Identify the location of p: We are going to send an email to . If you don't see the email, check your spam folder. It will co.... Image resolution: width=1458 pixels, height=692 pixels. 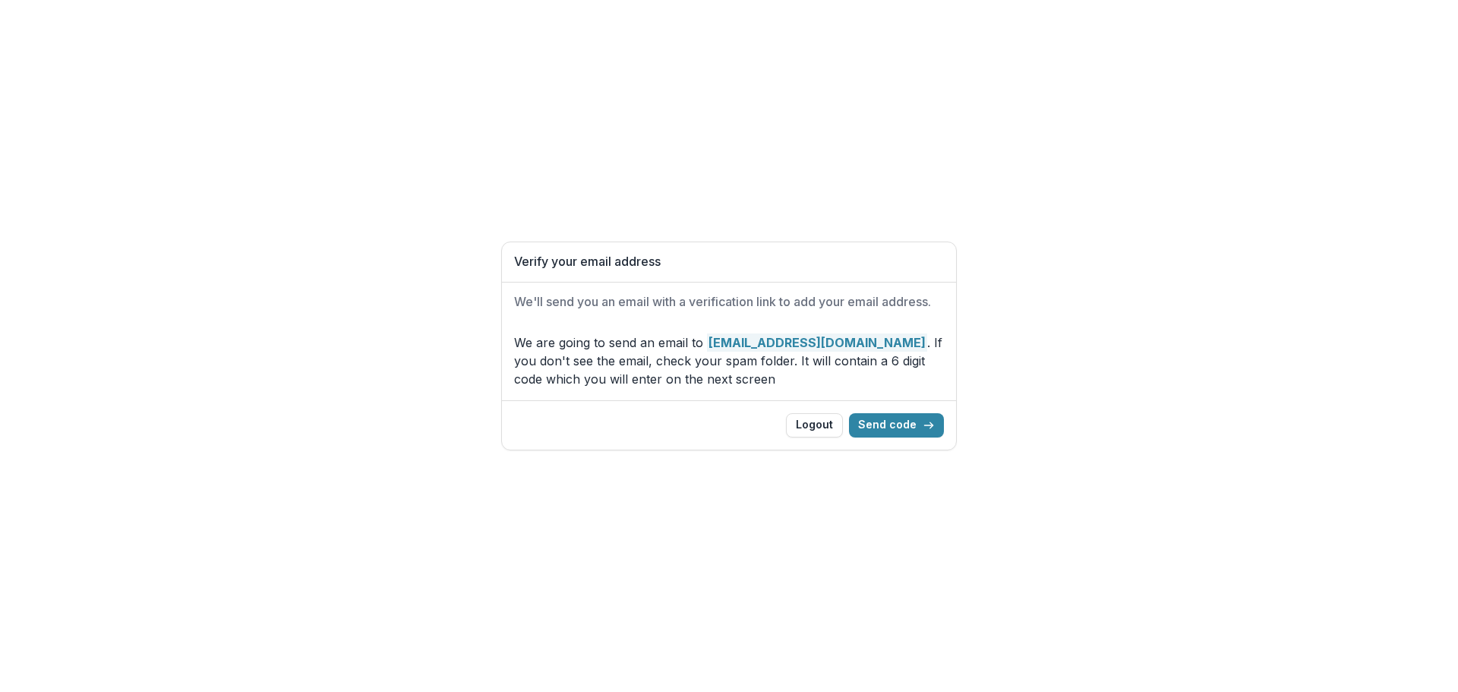
(729, 361).